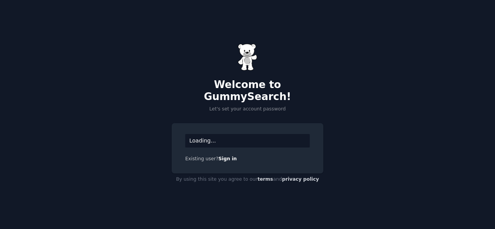  Describe the element at coordinates (265, 179) in the screenshot. I see `a: terms` at that location.